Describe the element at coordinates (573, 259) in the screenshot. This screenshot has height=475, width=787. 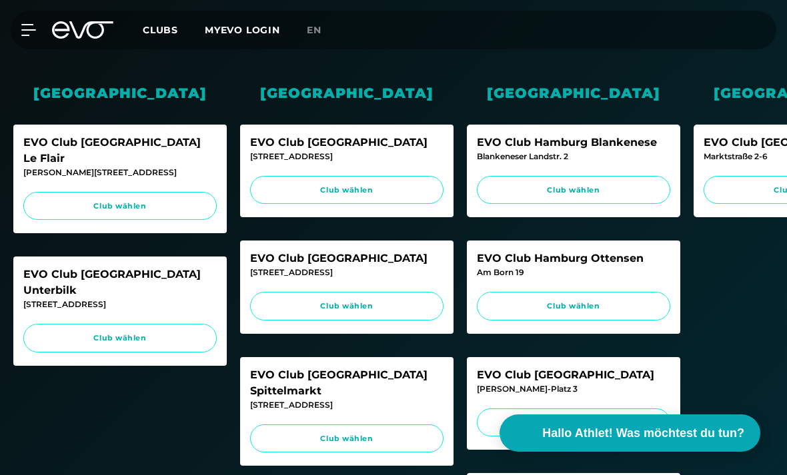
I see `div: EVO Club Hamburg Ottensen` at that location.